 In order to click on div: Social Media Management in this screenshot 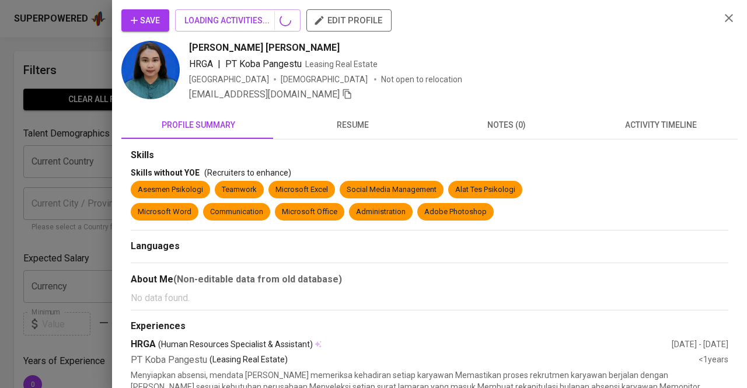, I will do `click(391, 190)`.